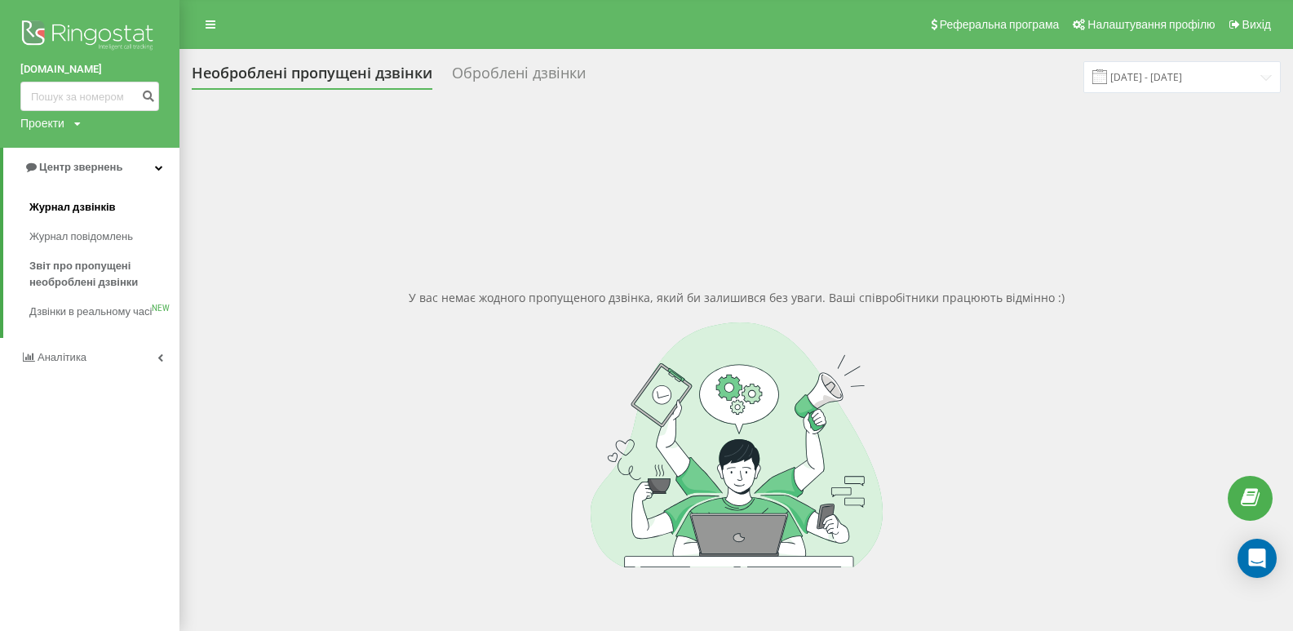 This screenshot has width=1293, height=631. What do you see at coordinates (1151, 24) in the screenshot?
I see `span: Налаштування профілю` at bounding box center [1151, 24].